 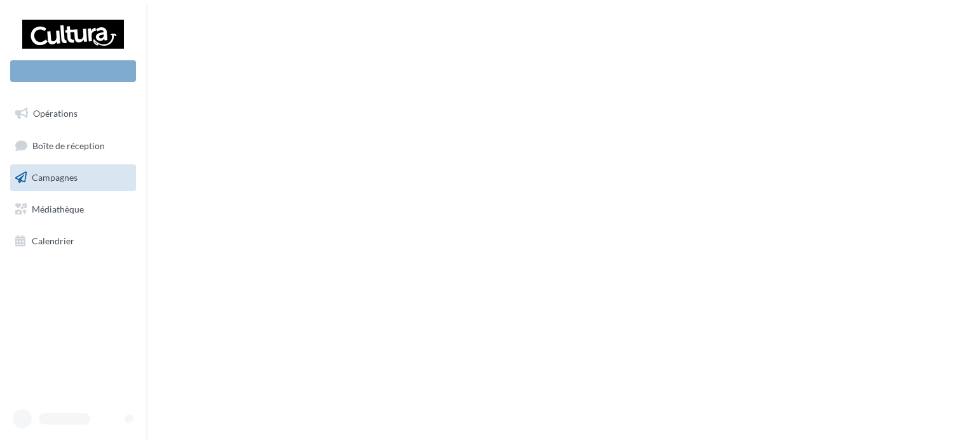 What do you see at coordinates (73, 114) in the screenshot?
I see `a: Opérations` at bounding box center [73, 114].